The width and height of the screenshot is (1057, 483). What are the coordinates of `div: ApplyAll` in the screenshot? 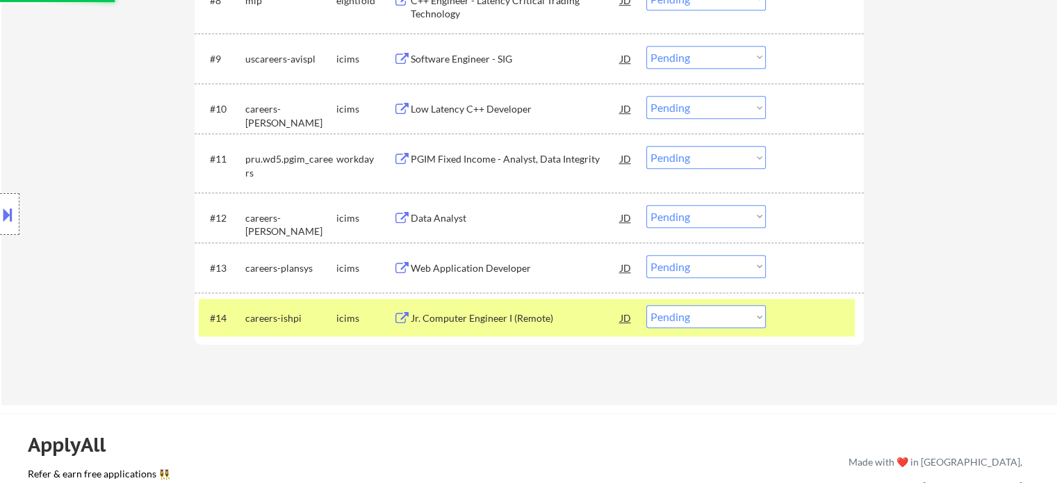 It's located at (74, 445).